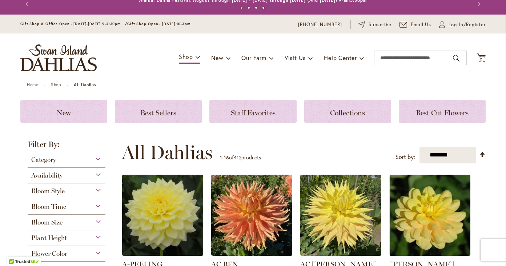  What do you see at coordinates (467, 25) in the screenshot?
I see `span: Log In/Register` at bounding box center [467, 25].